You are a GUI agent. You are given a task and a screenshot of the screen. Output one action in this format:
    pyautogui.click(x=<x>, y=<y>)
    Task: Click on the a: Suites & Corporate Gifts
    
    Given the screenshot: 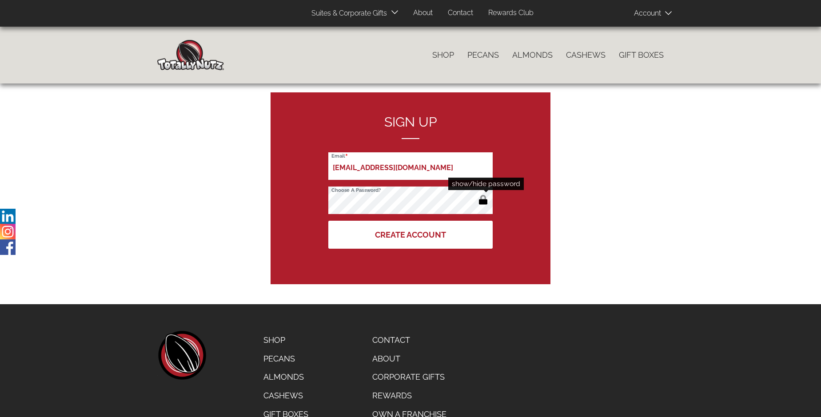 What is the action you would take?
    pyautogui.click(x=347, y=13)
    